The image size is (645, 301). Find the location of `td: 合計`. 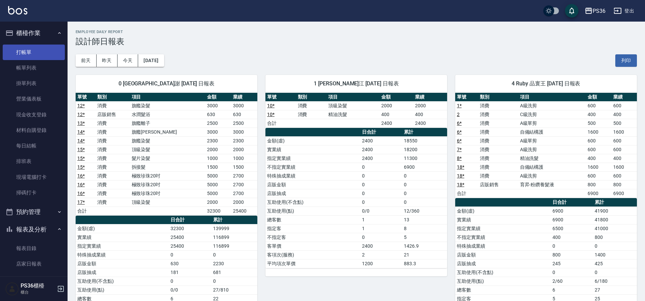

td: 合計 is located at coordinates (467, 193).